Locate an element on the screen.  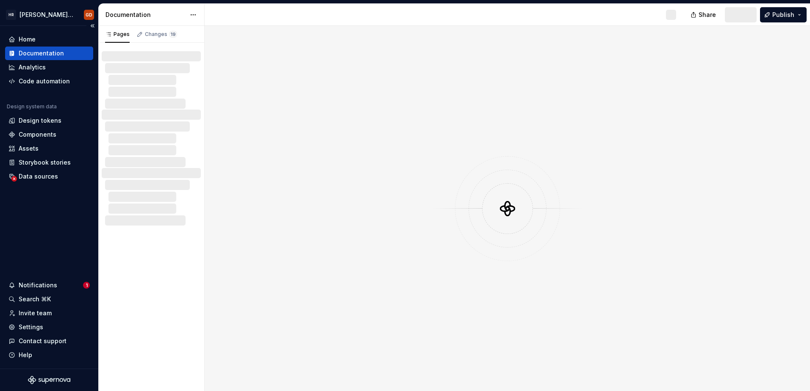
a: Code automation is located at coordinates (49, 81).